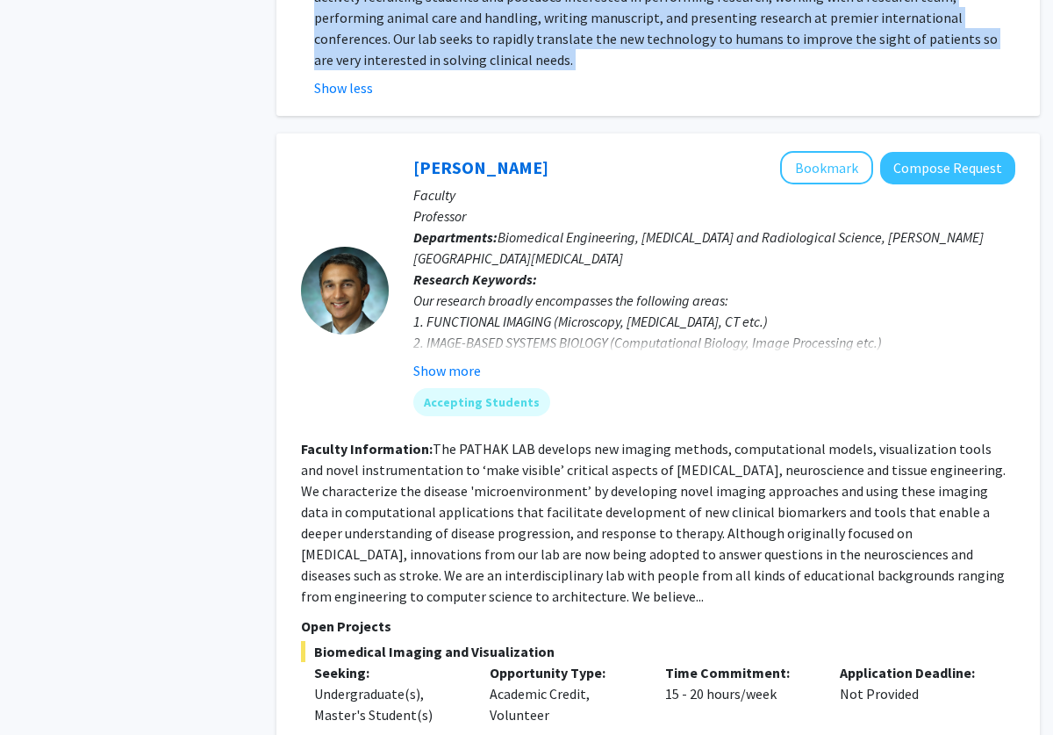 The height and width of the screenshot is (735, 1053). I want to click on span: Biomedical Imaging and Visualization, so click(658, 651).